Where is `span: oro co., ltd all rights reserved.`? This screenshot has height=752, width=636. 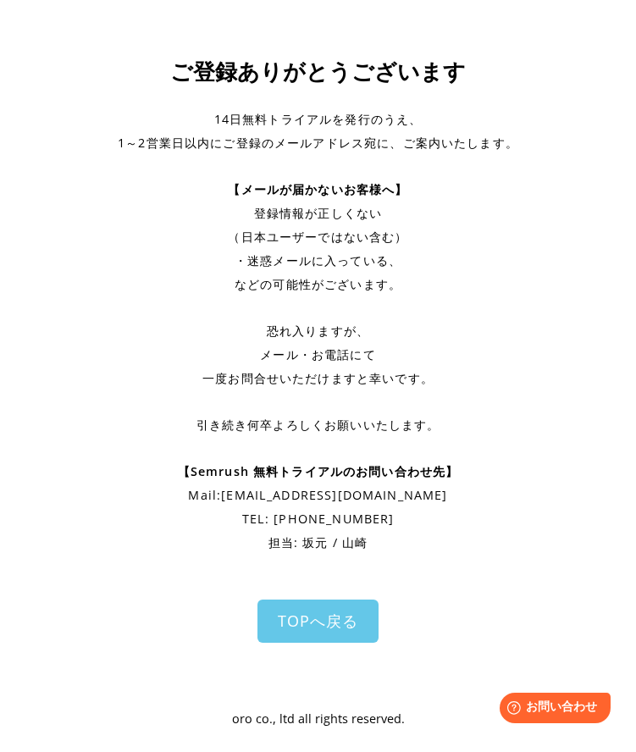 span: oro co., ltd all rights reserved. is located at coordinates (318, 718).